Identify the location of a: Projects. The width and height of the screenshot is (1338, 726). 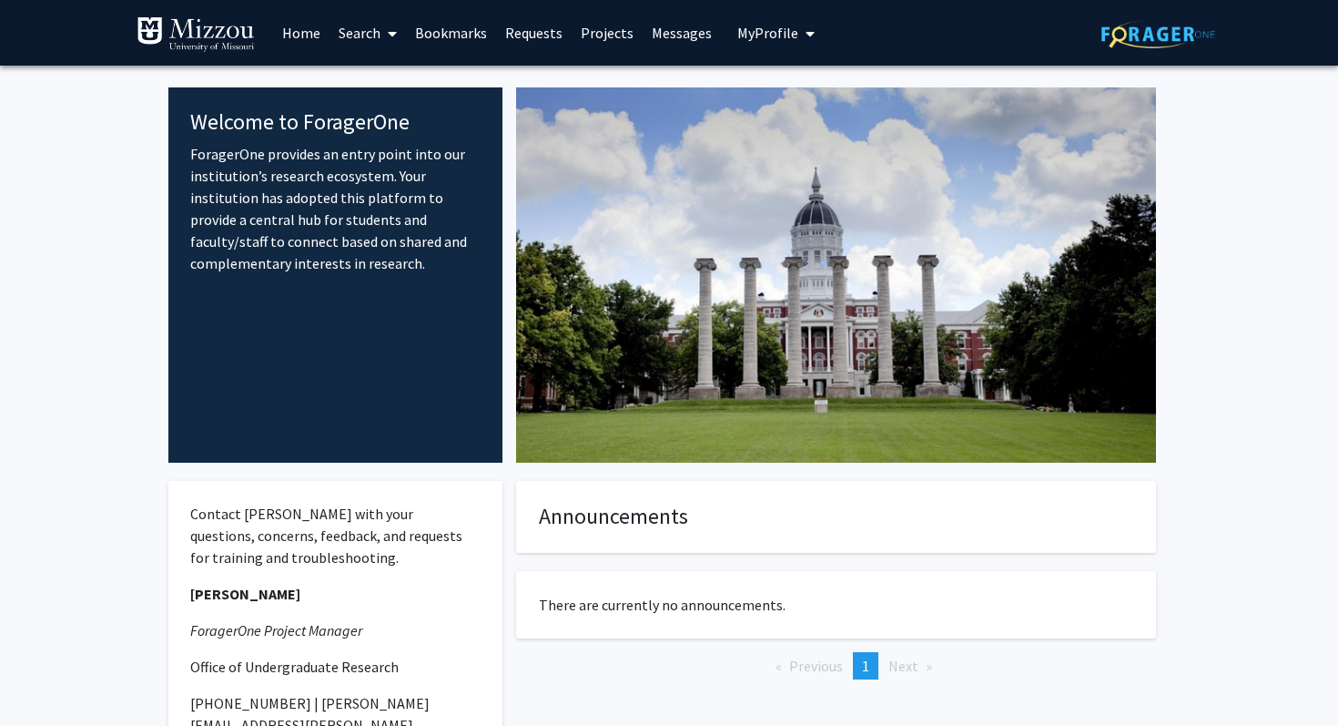
(607, 33).